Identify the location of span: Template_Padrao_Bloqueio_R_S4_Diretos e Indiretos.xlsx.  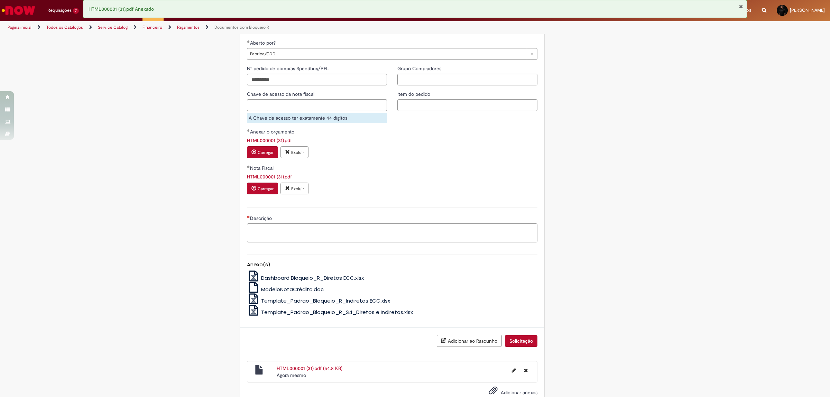
(337, 312).